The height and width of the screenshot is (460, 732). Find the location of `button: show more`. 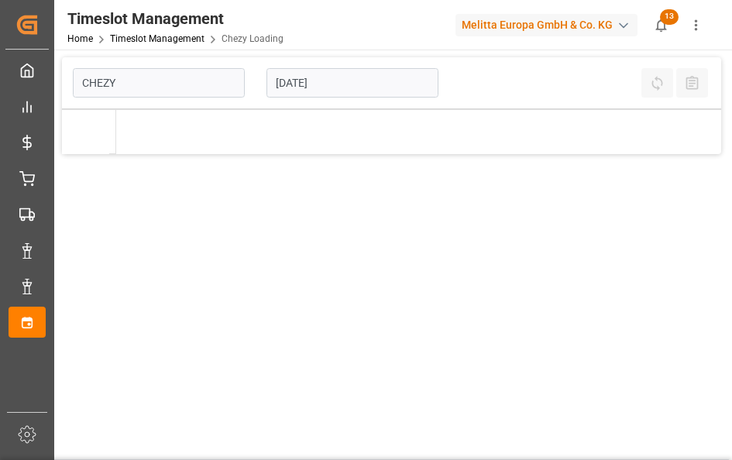

button: show more is located at coordinates (696, 25).